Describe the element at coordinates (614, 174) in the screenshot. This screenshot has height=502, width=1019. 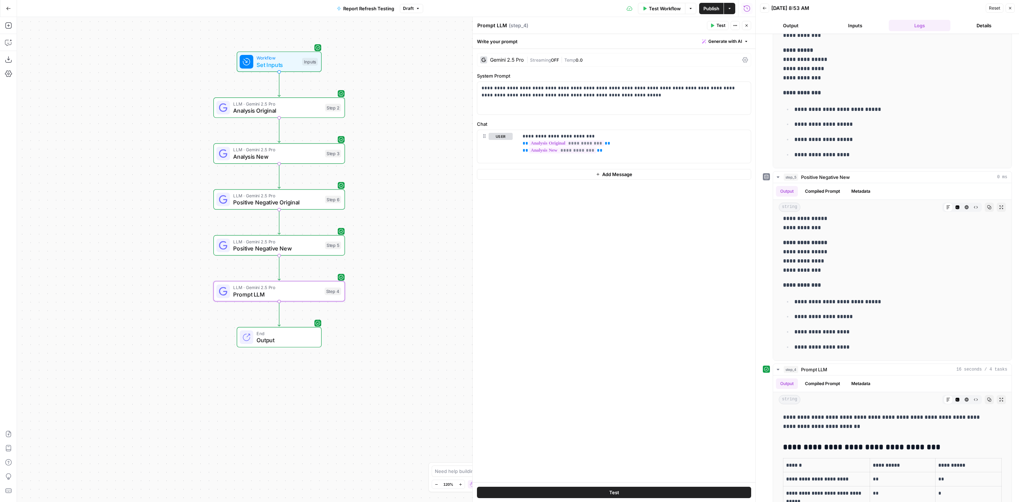
I see `button: Add Message` at that location.